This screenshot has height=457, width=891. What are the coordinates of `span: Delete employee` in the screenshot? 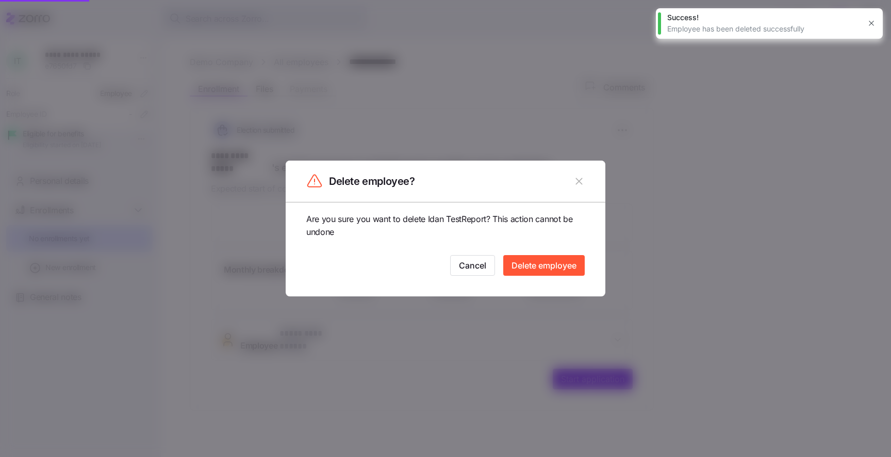 It's located at (544, 265).